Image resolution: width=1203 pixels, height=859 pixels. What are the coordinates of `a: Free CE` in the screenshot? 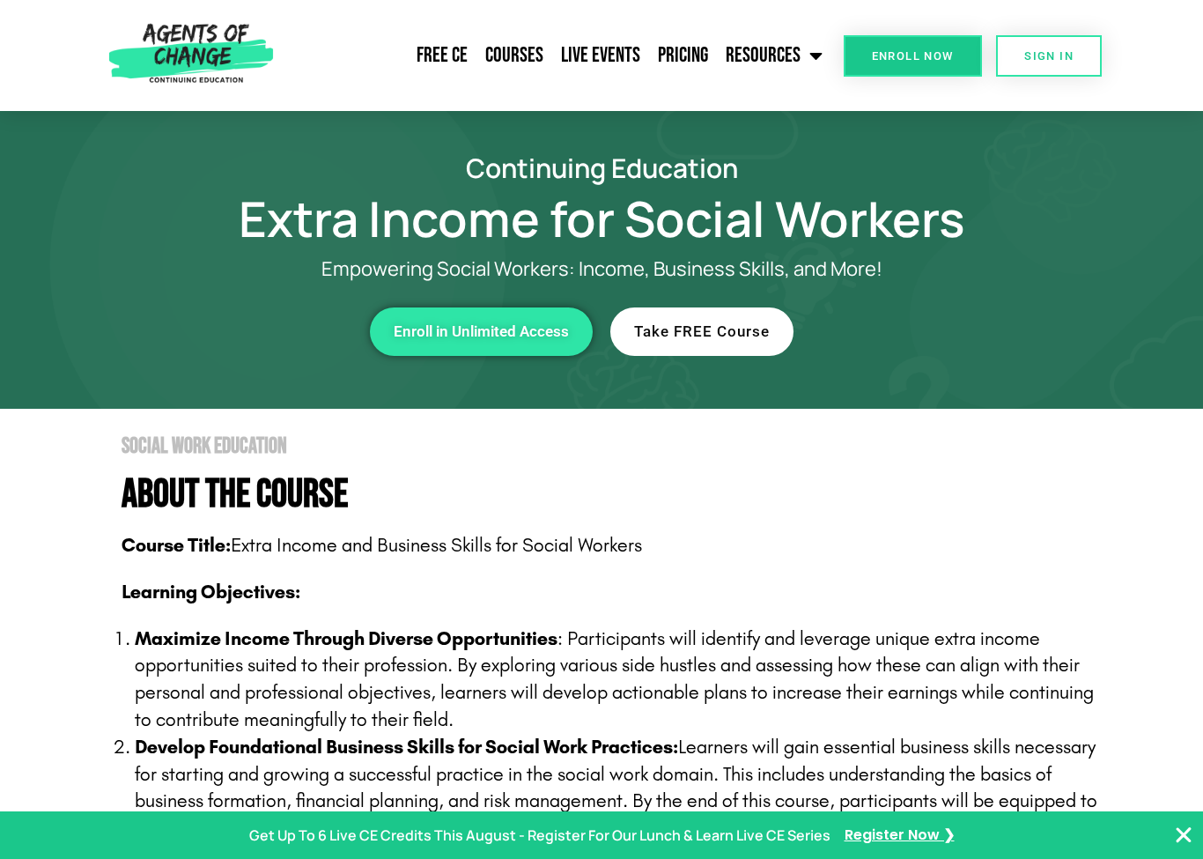 It's located at (442, 55).